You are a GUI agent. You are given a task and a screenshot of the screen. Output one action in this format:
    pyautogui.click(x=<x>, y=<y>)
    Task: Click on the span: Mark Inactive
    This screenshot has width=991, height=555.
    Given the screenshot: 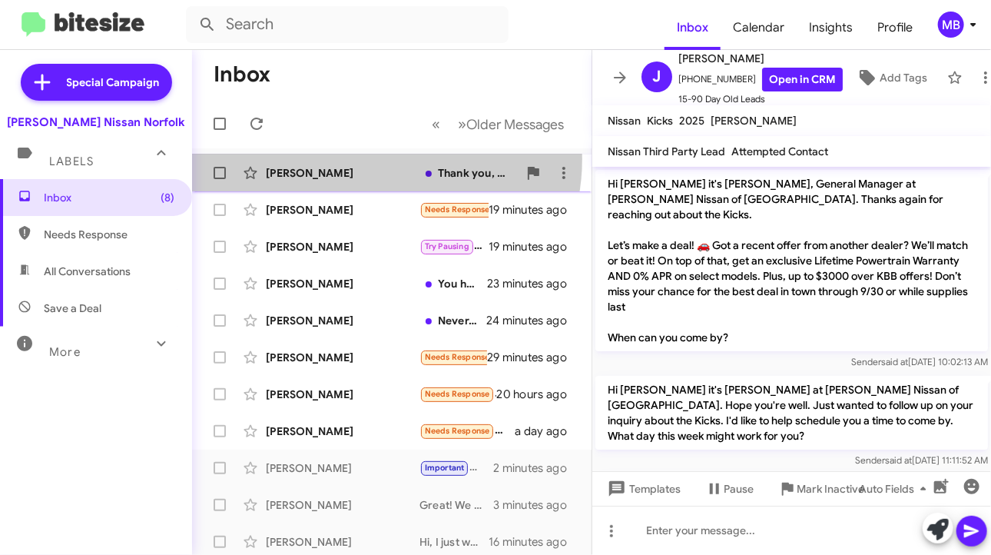 What is the action you would take?
    pyautogui.click(x=830, y=489)
    